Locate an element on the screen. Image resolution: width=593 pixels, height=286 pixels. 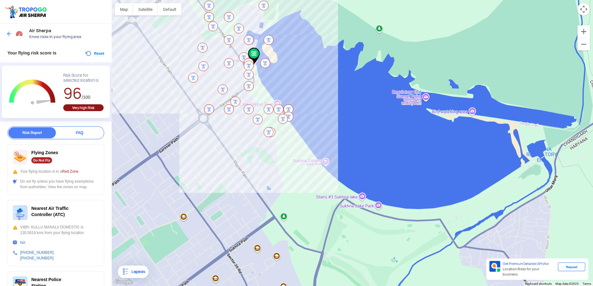
button: Reset is located at coordinates (94, 54).